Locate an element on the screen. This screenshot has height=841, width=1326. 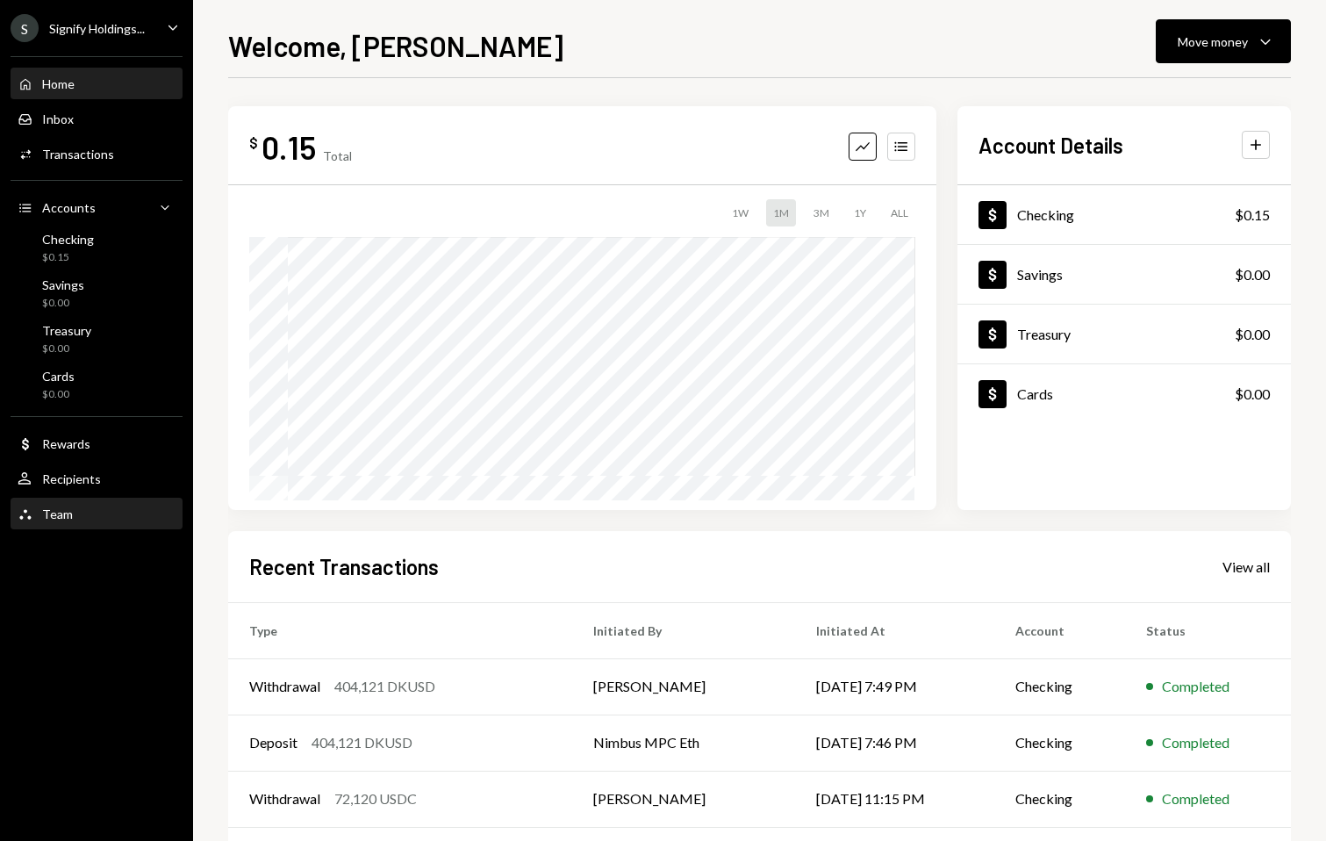
a: Inbox is located at coordinates (97, 118).